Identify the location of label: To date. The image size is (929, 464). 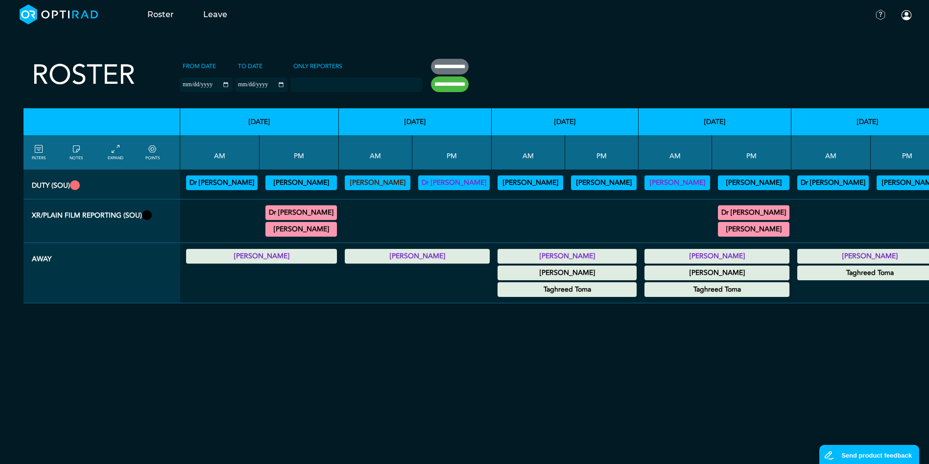
(250, 66).